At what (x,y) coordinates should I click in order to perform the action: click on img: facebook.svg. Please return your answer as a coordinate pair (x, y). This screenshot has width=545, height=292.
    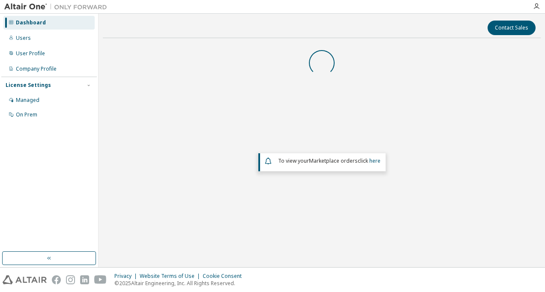
    Looking at the image, I should click on (56, 280).